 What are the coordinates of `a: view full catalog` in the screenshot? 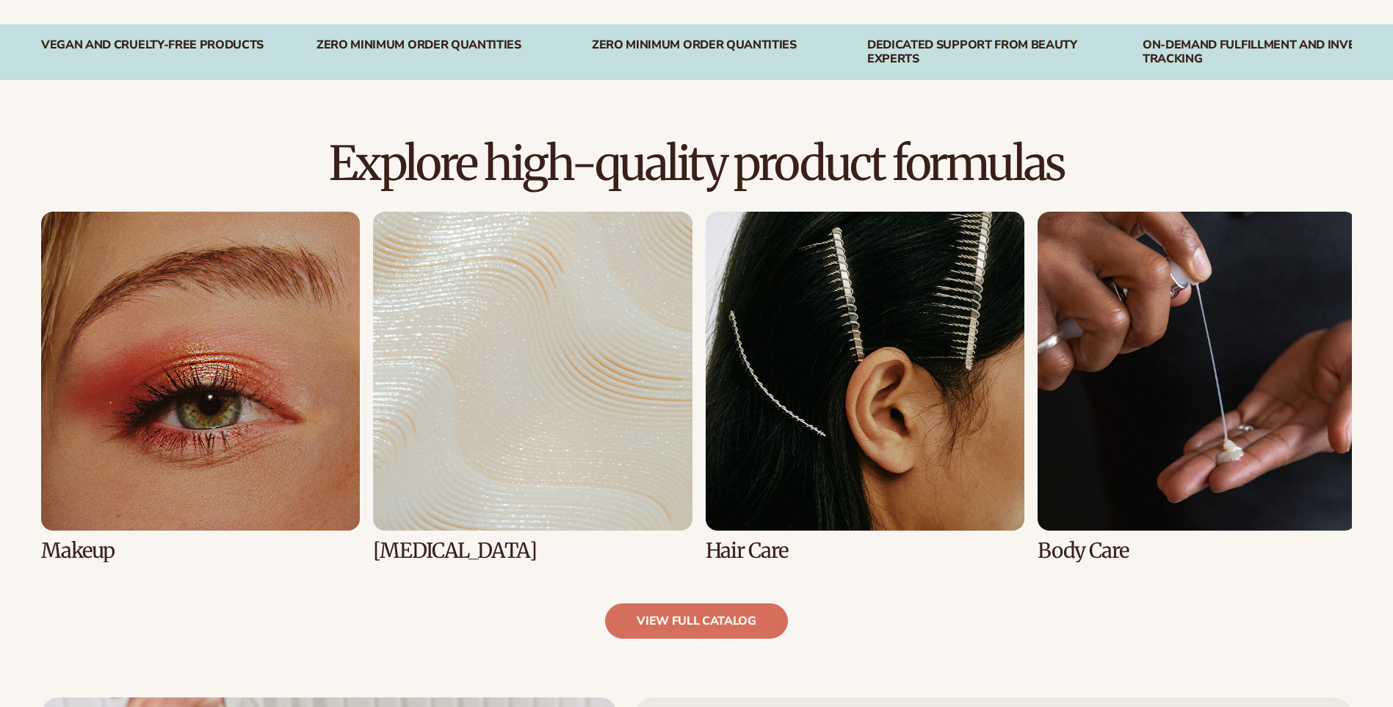 It's located at (696, 621).